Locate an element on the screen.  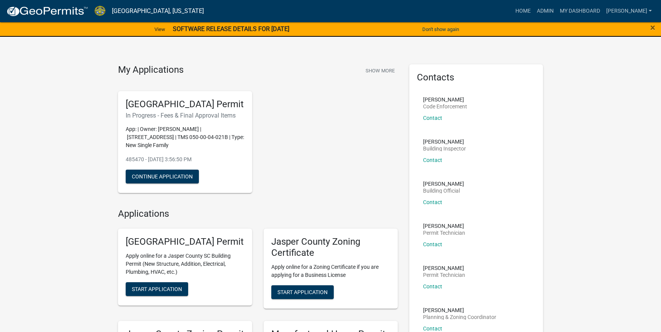
a: My Dashboard is located at coordinates (580, 11).